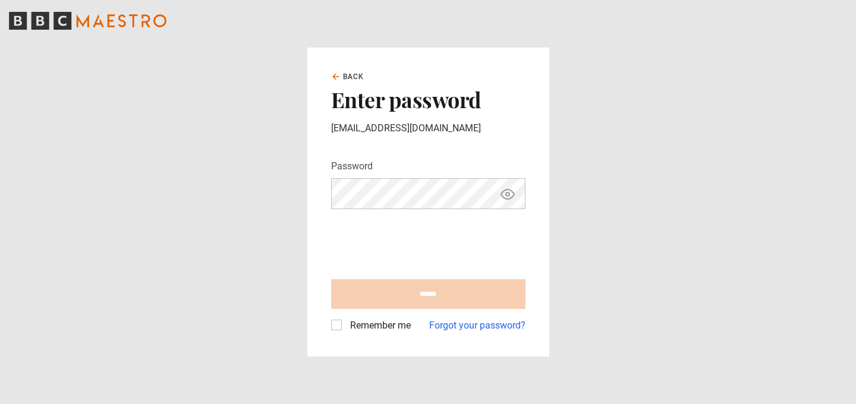 This screenshot has width=856, height=404. What do you see at coordinates (428, 99) in the screenshot?
I see `h2: Enter password` at bounding box center [428, 99].